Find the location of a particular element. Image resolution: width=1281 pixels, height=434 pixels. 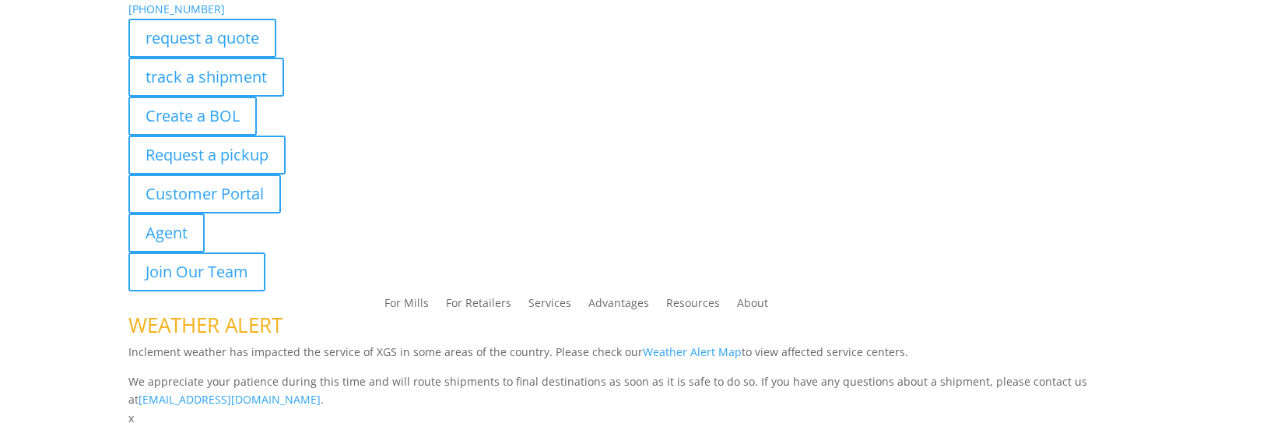

p: We appreciate your patience during this time and will route shipments to final destinations as so... is located at coordinates (641, 391).